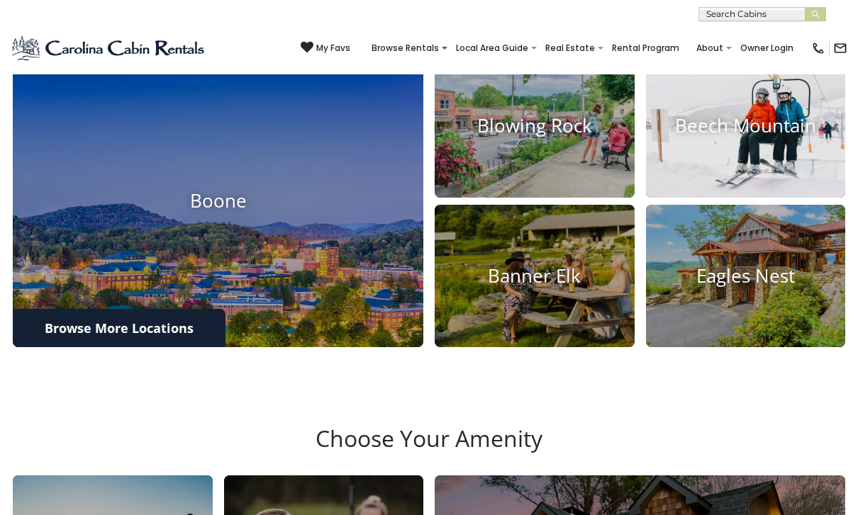 The width and height of the screenshot is (858, 515). What do you see at coordinates (534, 276) in the screenshot?
I see `a: Banner Elk` at bounding box center [534, 276].